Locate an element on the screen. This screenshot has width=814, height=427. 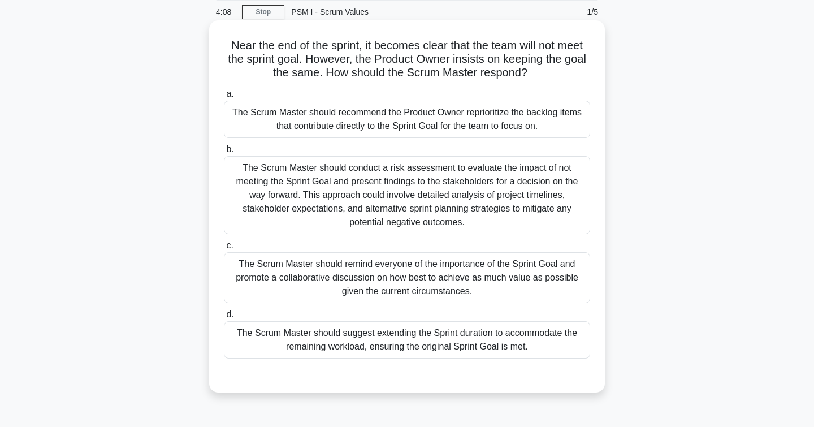
div: 1/5 is located at coordinates (571, 12).